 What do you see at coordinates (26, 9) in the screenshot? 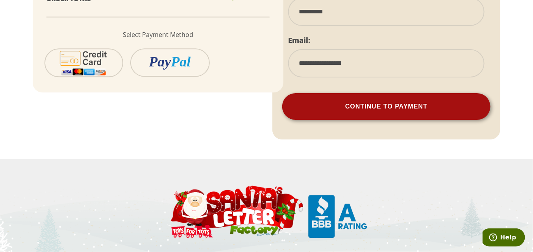
I see `span: Help` at bounding box center [26, 9].